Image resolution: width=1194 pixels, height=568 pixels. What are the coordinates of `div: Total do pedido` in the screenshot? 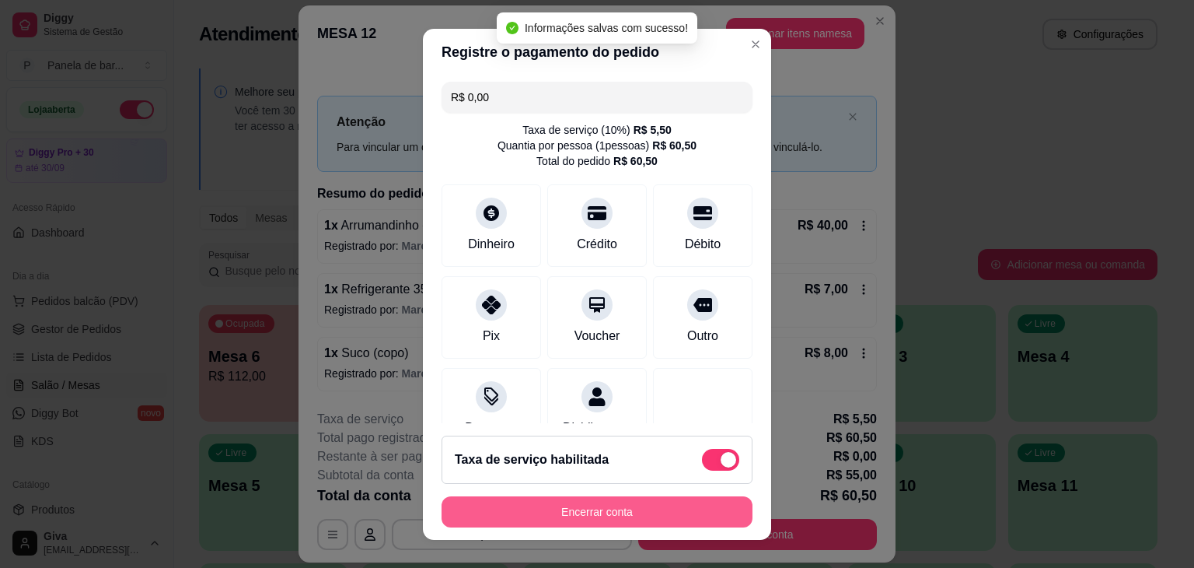 It's located at (597, 161).